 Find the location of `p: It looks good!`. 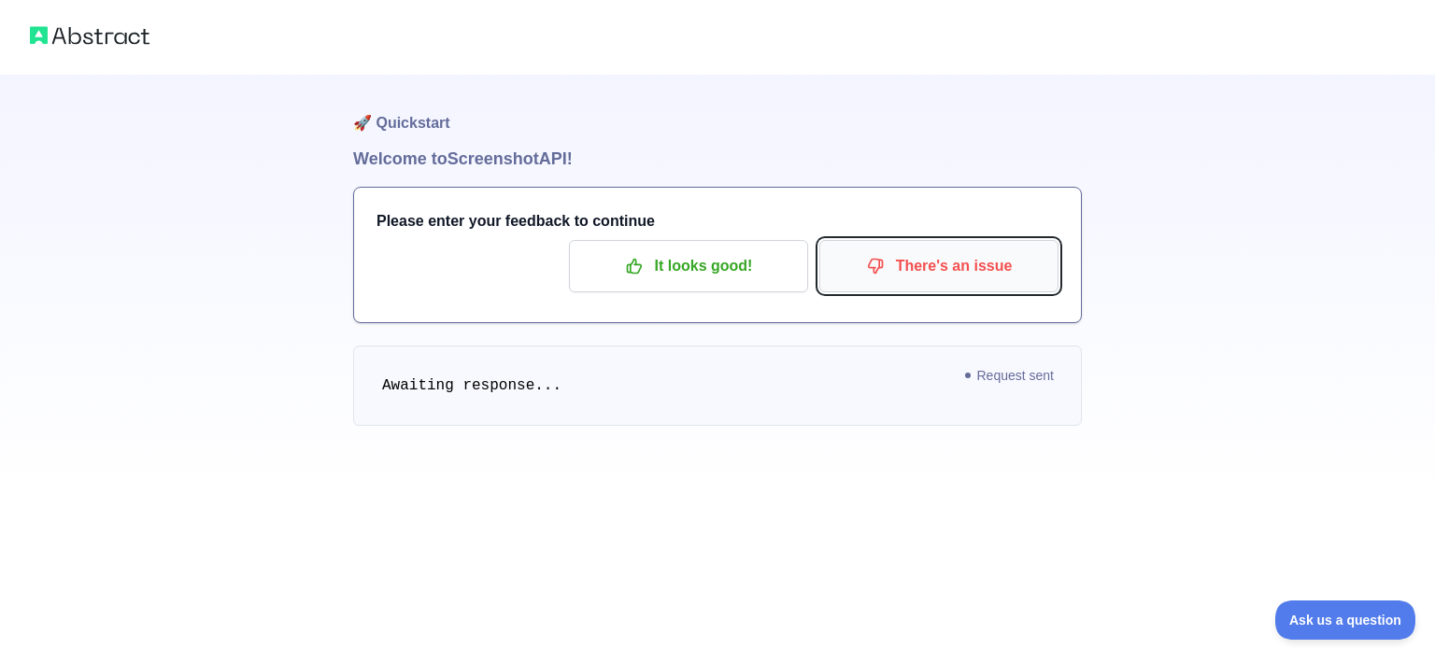

p: It looks good! is located at coordinates (688, 266).